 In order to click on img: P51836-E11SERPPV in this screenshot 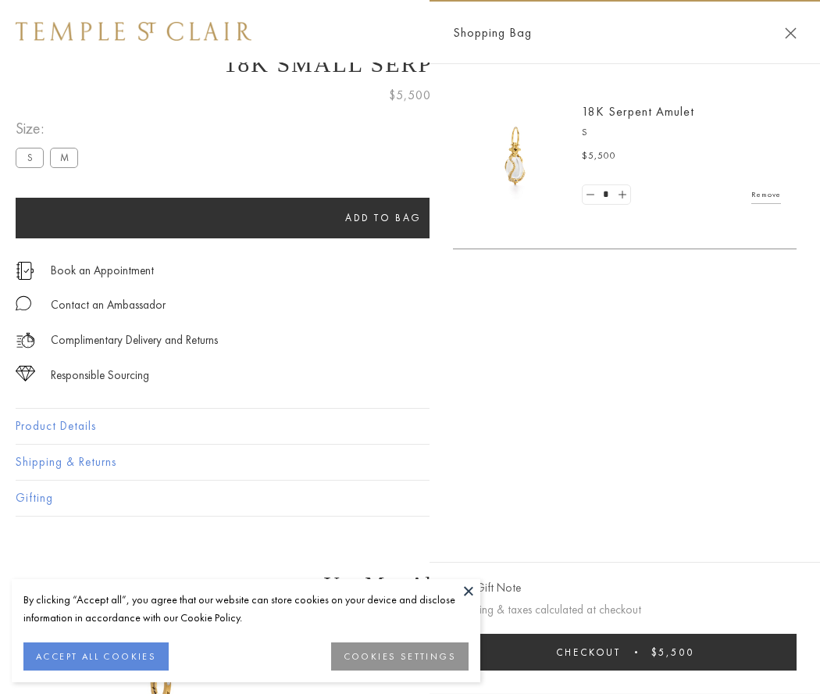, I will do `click(515, 156)`.